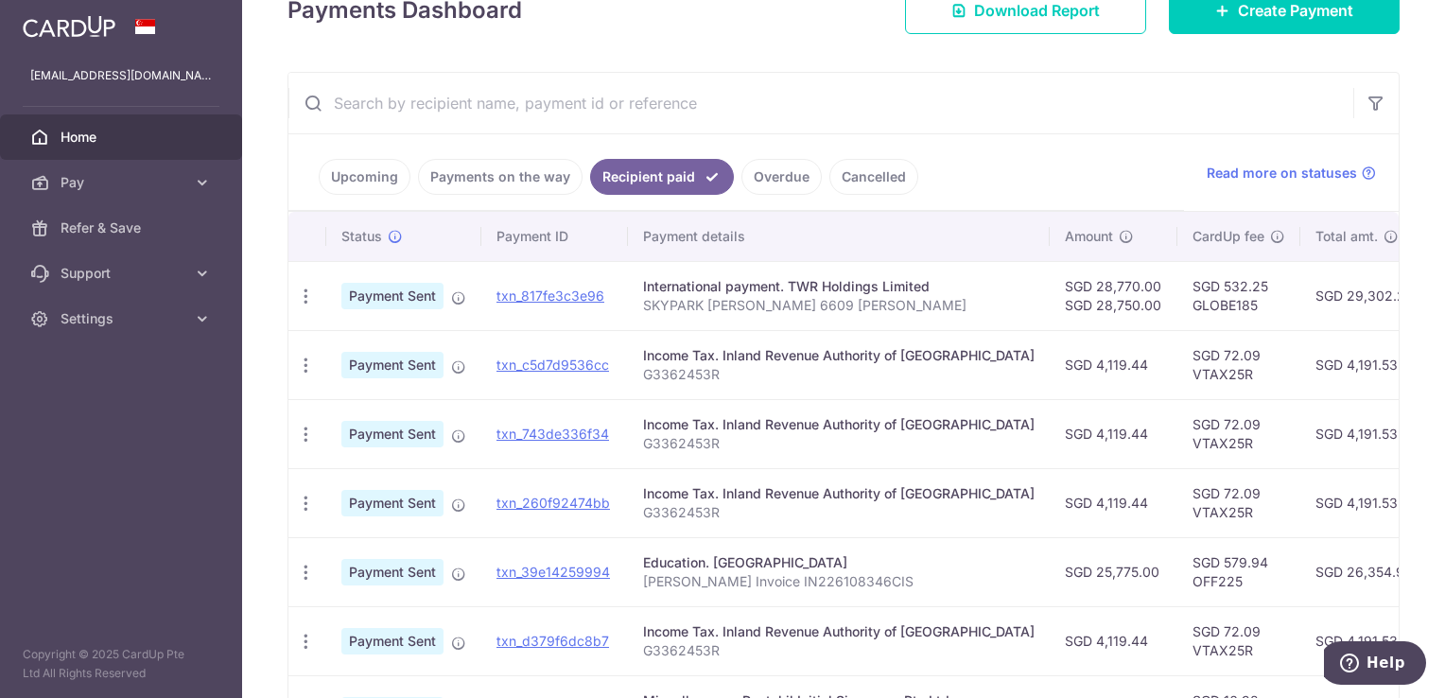 The width and height of the screenshot is (1445, 698). I want to click on th: Payment details, so click(839, 236).